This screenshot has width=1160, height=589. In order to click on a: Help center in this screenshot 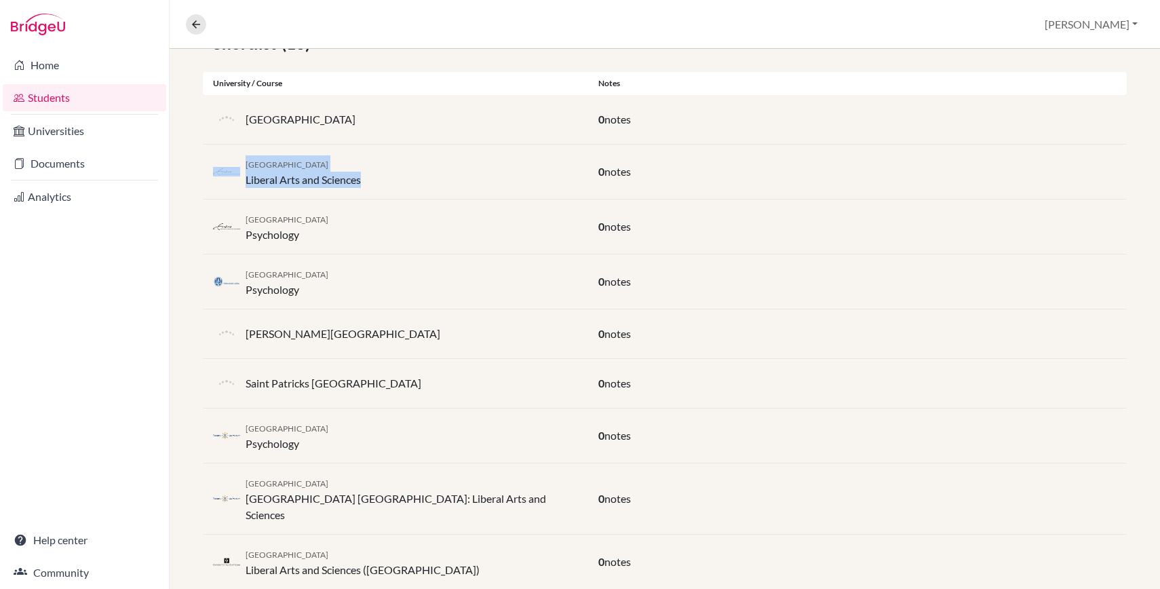, I will do `click(84, 540)`.